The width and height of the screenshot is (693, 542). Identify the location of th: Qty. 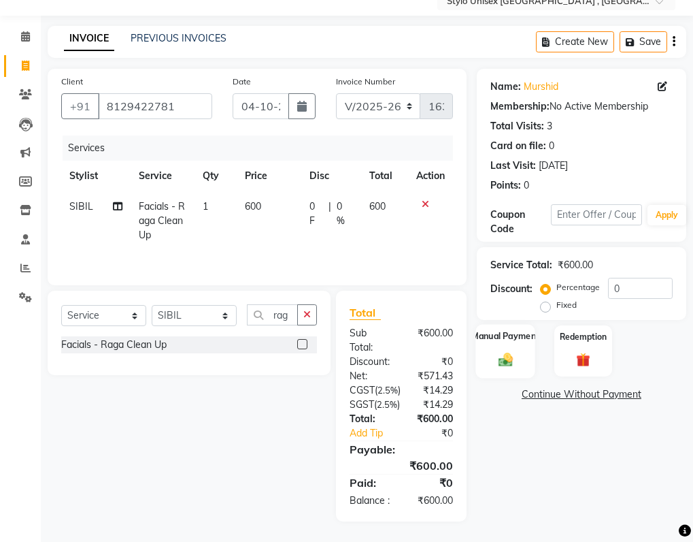
(216, 176).